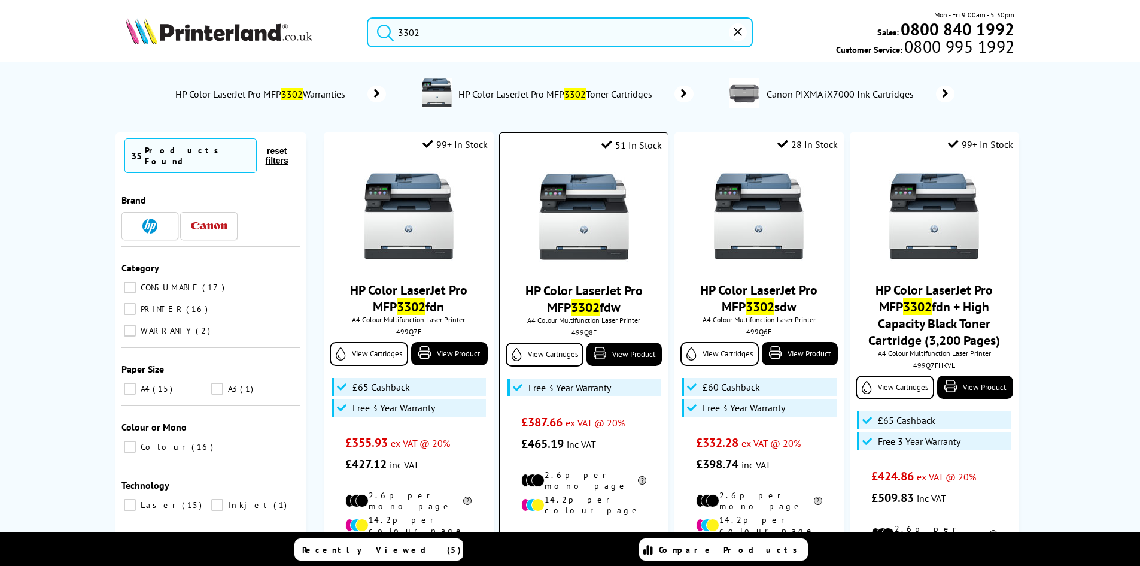 Image resolution: width=1140 pixels, height=566 pixels. I want to click on img: HP, so click(150, 226).